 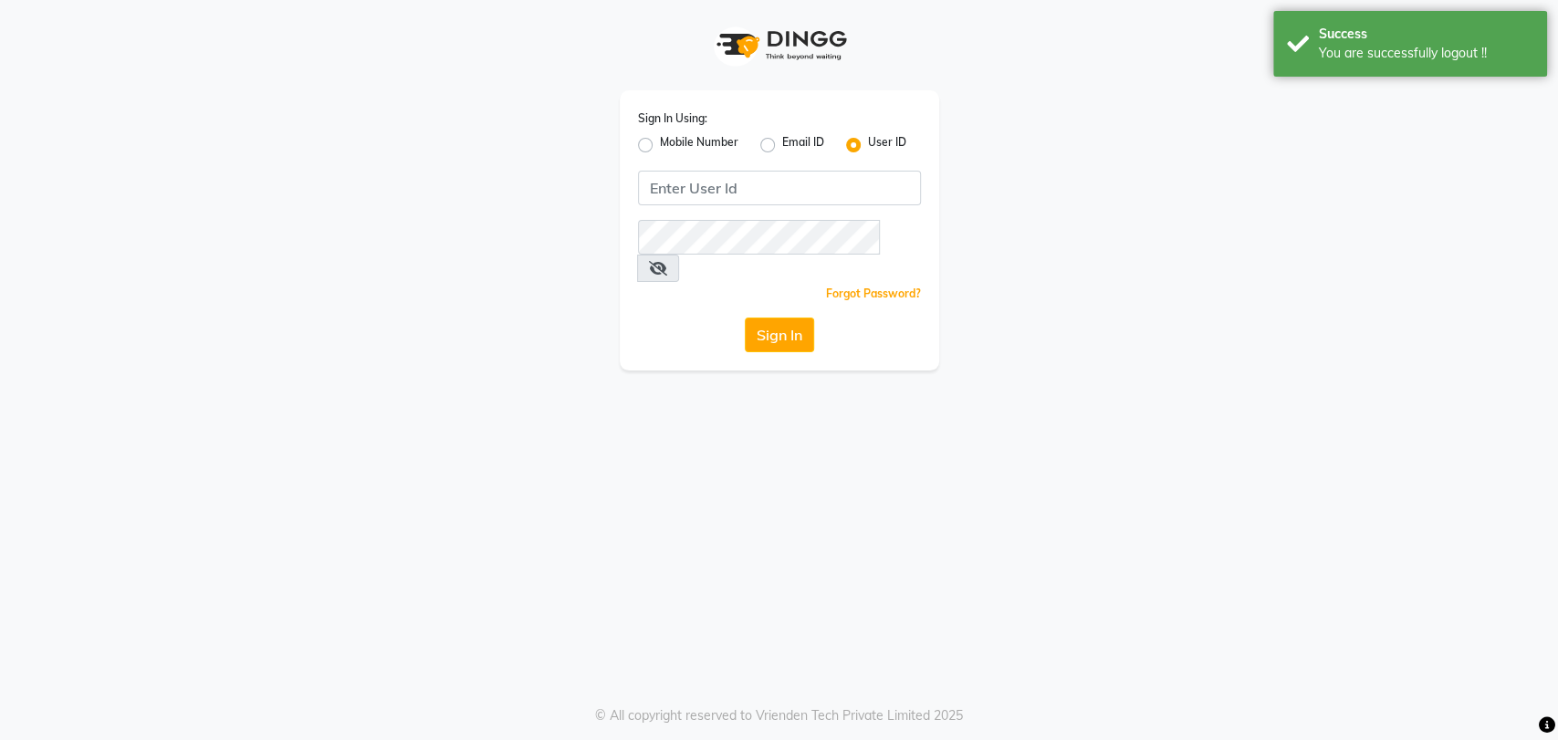 I want to click on a: Forgot Password?, so click(x=873, y=293).